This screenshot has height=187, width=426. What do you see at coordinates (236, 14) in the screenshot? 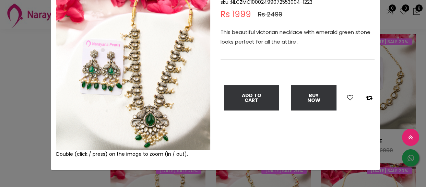
I see `span: Rs 1999` at bounding box center [236, 14].